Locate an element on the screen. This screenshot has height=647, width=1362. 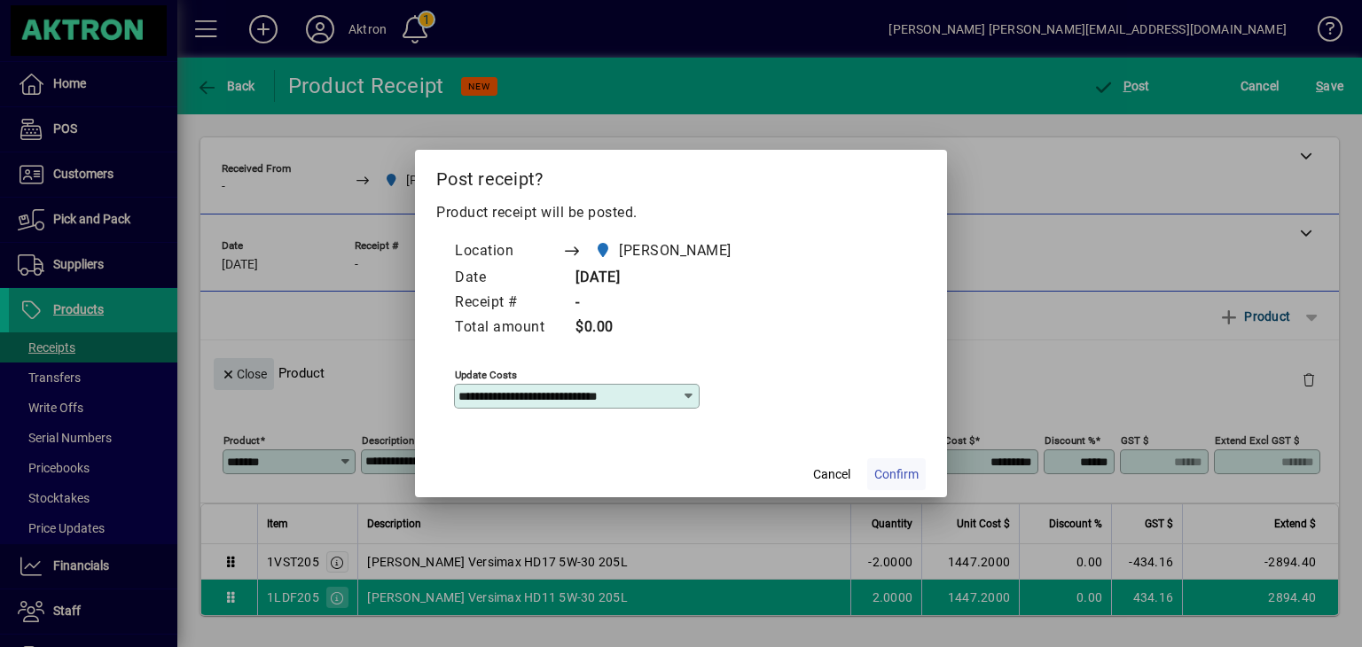
h2: Post receipt? is located at coordinates (681, 176).